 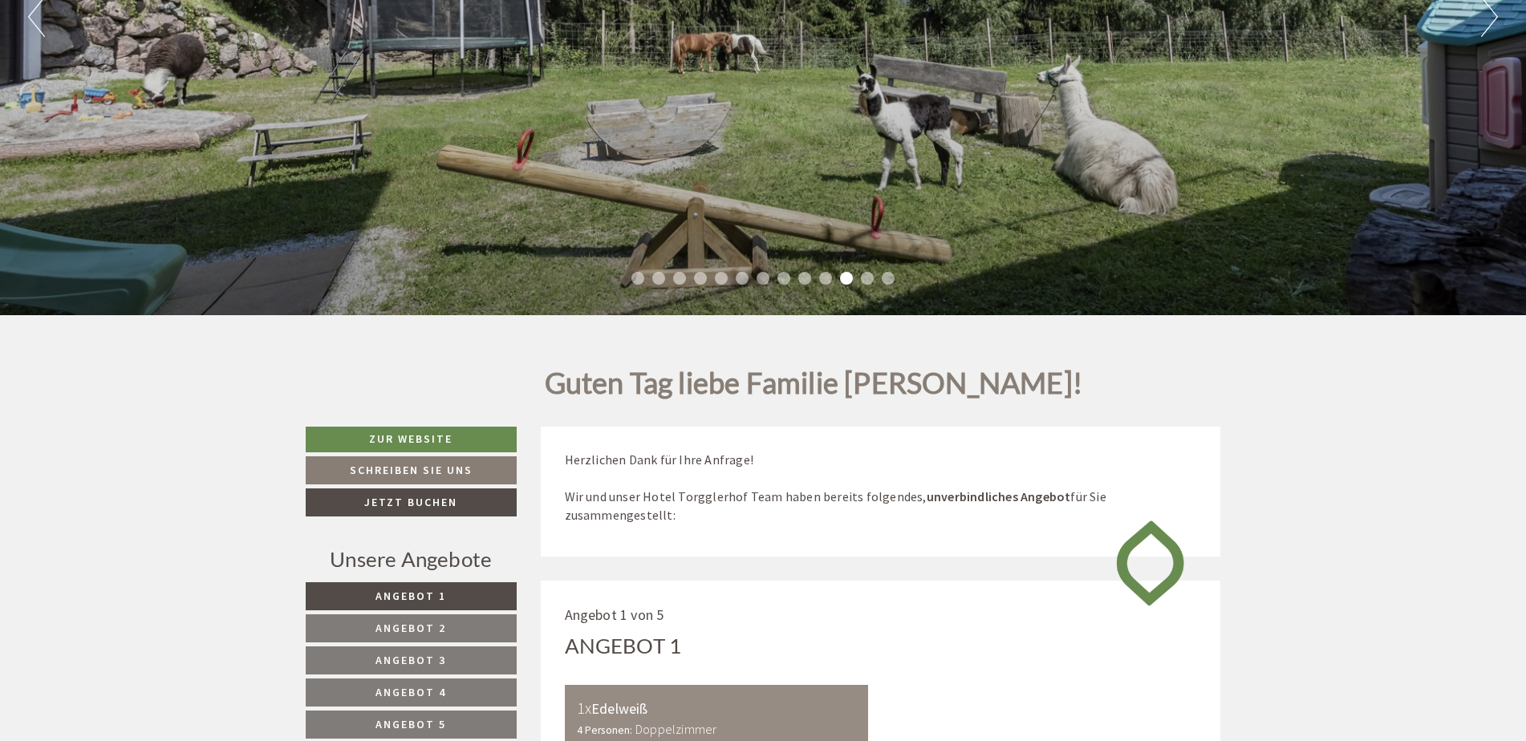 I want to click on a: Jetzt buchen, so click(x=411, y=502).